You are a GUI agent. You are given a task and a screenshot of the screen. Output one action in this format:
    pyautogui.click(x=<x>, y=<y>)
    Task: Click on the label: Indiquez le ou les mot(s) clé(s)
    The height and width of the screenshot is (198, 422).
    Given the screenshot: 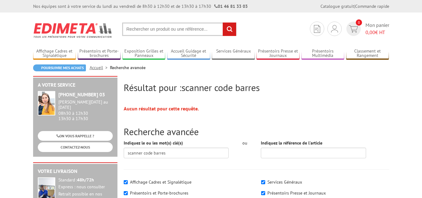 What is the action you would take?
    pyautogui.click(x=153, y=143)
    